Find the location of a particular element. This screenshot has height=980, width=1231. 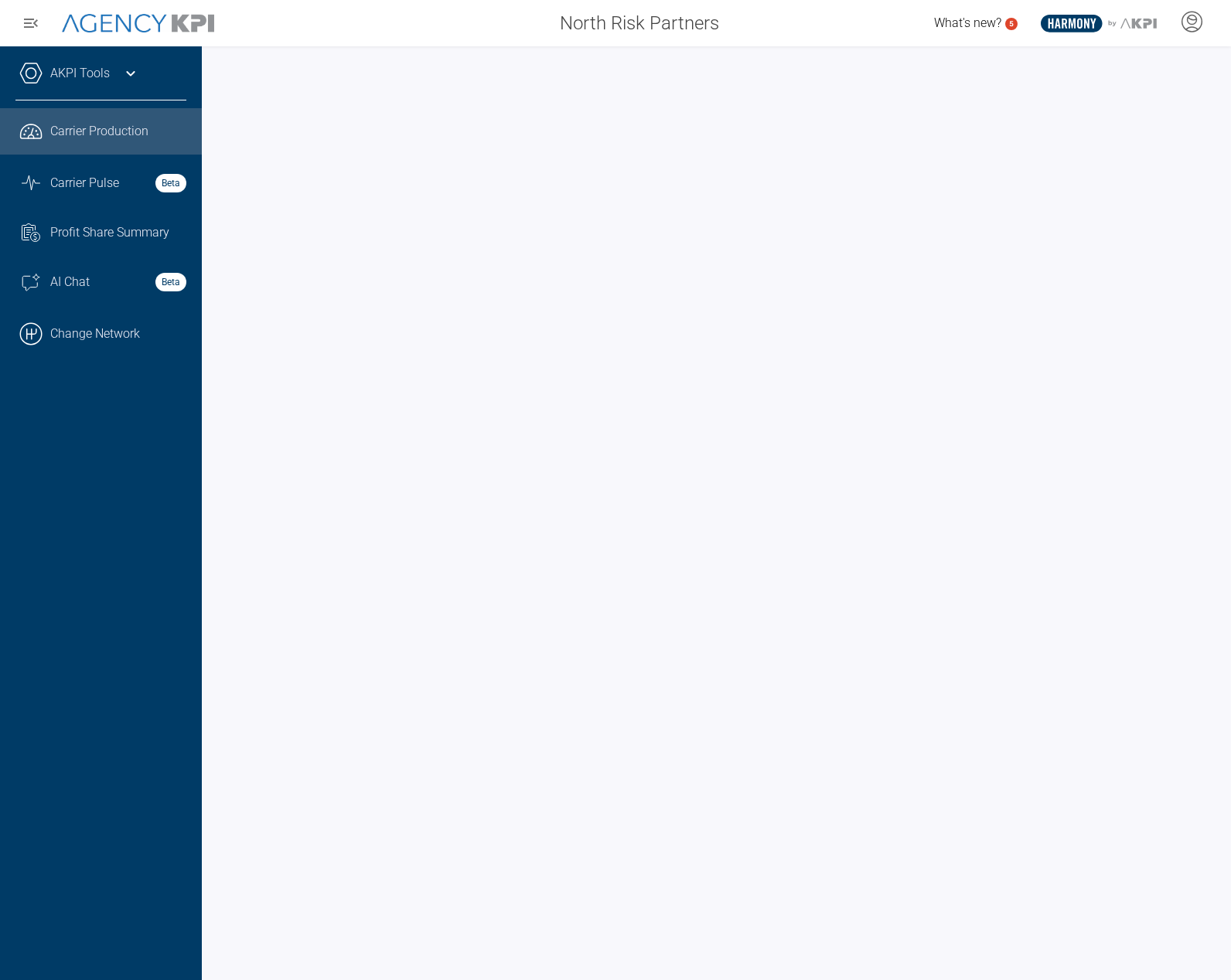

span: North Risk Partners is located at coordinates (640, 23).